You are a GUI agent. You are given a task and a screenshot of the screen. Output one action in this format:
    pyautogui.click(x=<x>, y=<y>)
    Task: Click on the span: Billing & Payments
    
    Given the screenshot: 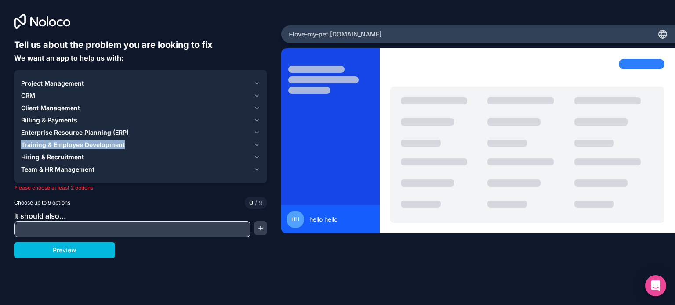 What is the action you would take?
    pyautogui.click(x=49, y=120)
    